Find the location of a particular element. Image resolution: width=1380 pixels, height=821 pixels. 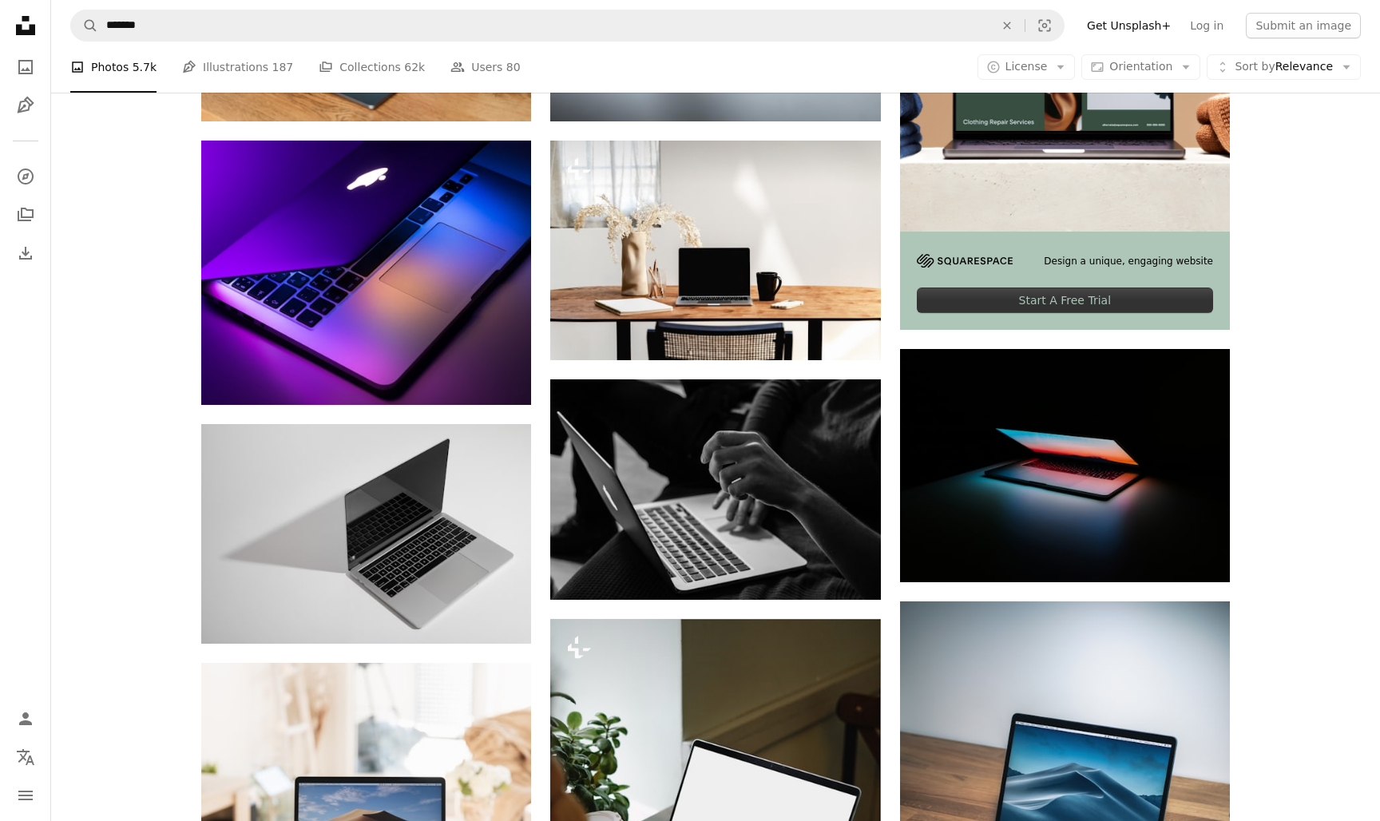

span: Design a unique, engaging website is located at coordinates (1128, 261).